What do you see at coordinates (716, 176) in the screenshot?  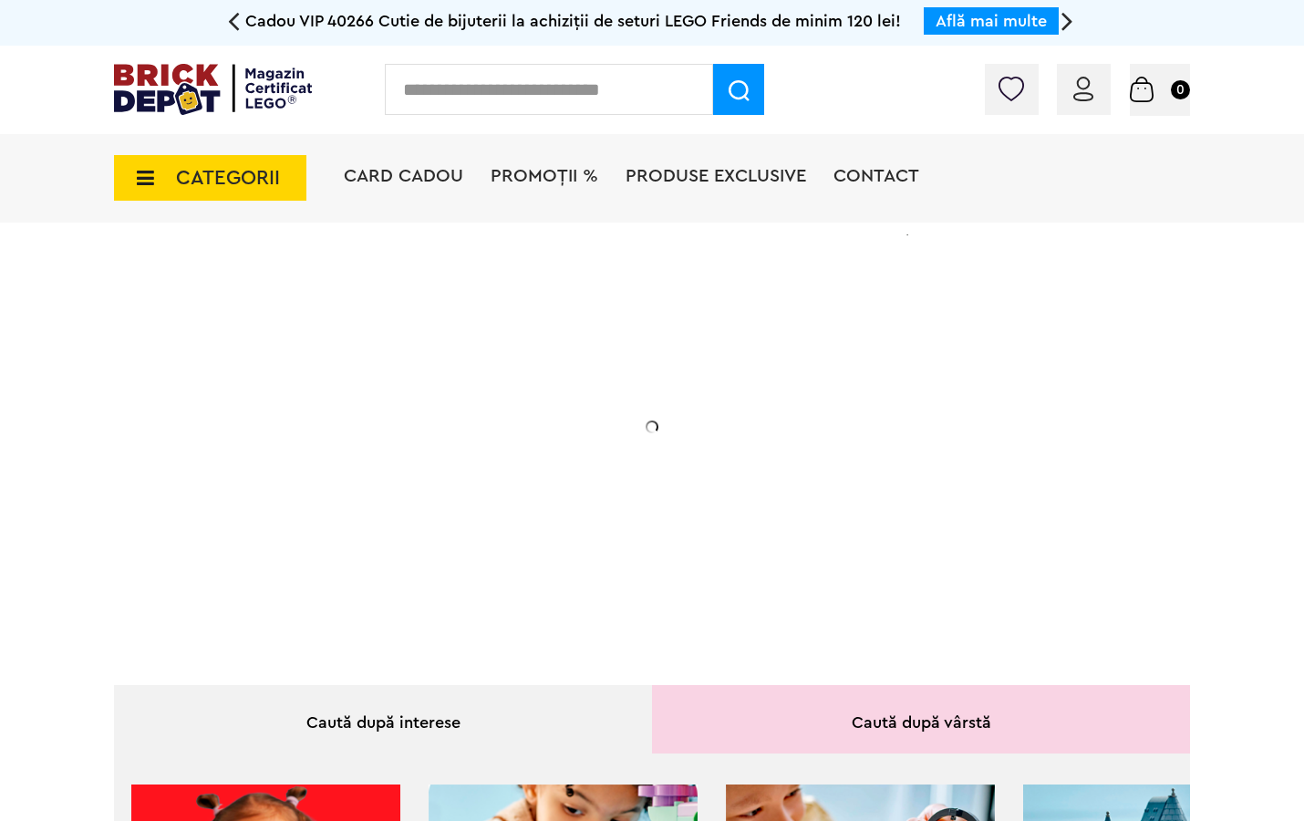 I see `a: Produse exclusive` at bounding box center [716, 176].